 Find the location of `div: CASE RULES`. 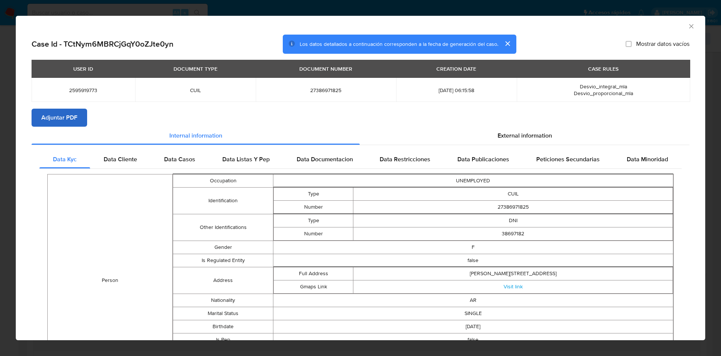

div: CASE RULES is located at coordinates (603, 69).